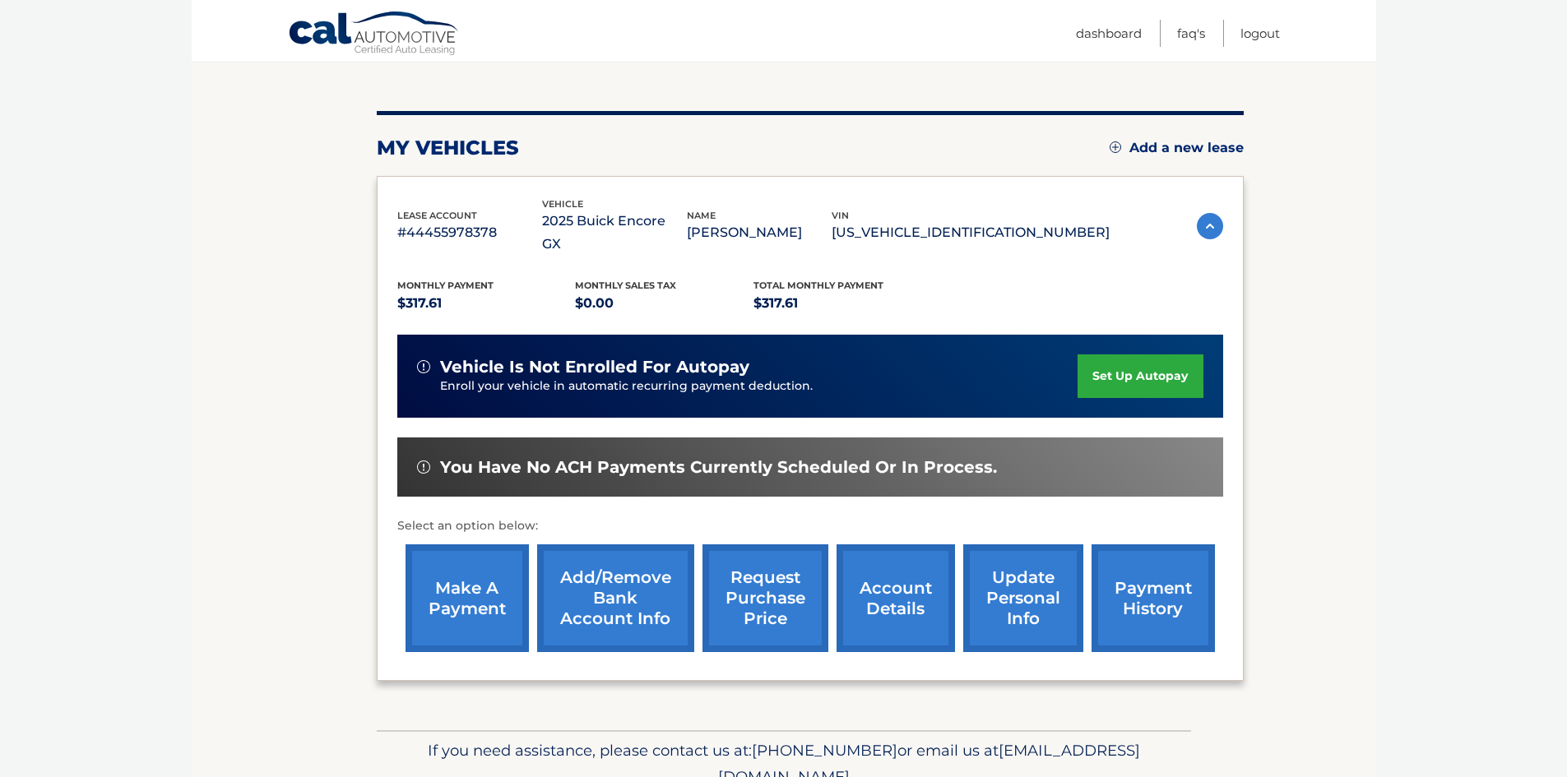 The image size is (1567, 777). Describe the element at coordinates (625, 285) in the screenshot. I see `span: Monthly sales Tax` at that location.